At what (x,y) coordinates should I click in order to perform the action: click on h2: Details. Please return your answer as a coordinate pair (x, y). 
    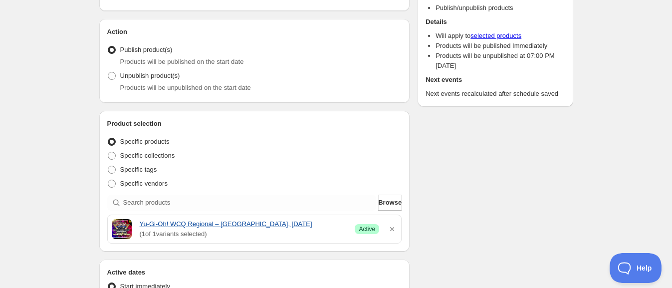
    Looking at the image, I should click on (495, 22).